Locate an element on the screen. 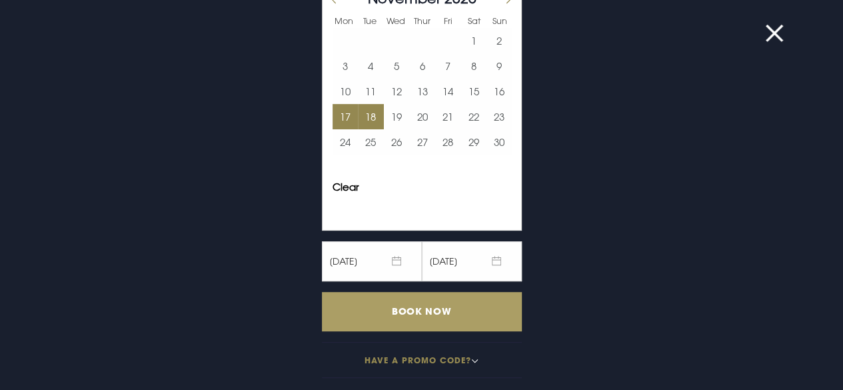 Image resolution: width=843 pixels, height=390 pixels. button: 21 is located at coordinates (448, 117).